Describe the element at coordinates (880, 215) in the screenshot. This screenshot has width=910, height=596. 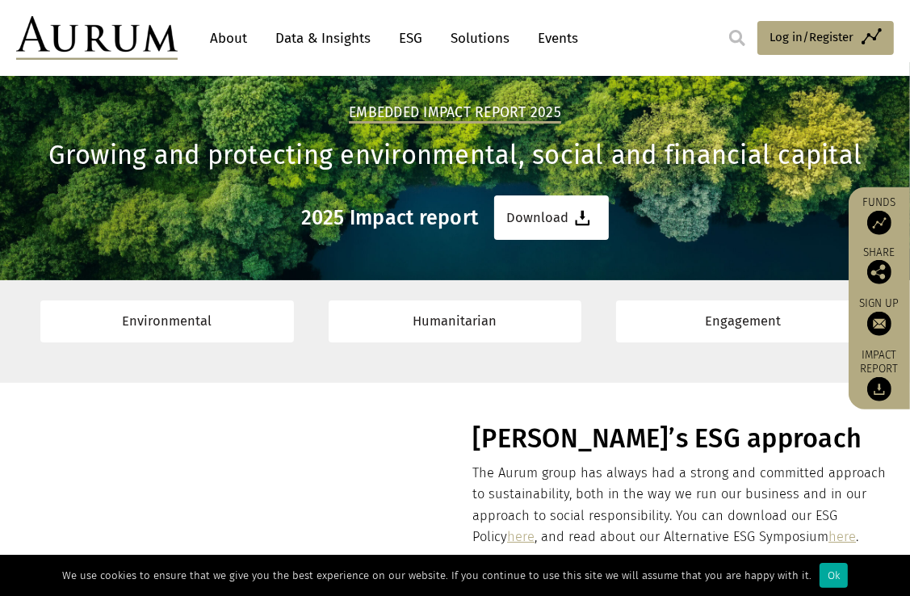
I see `a: Funds` at that location.